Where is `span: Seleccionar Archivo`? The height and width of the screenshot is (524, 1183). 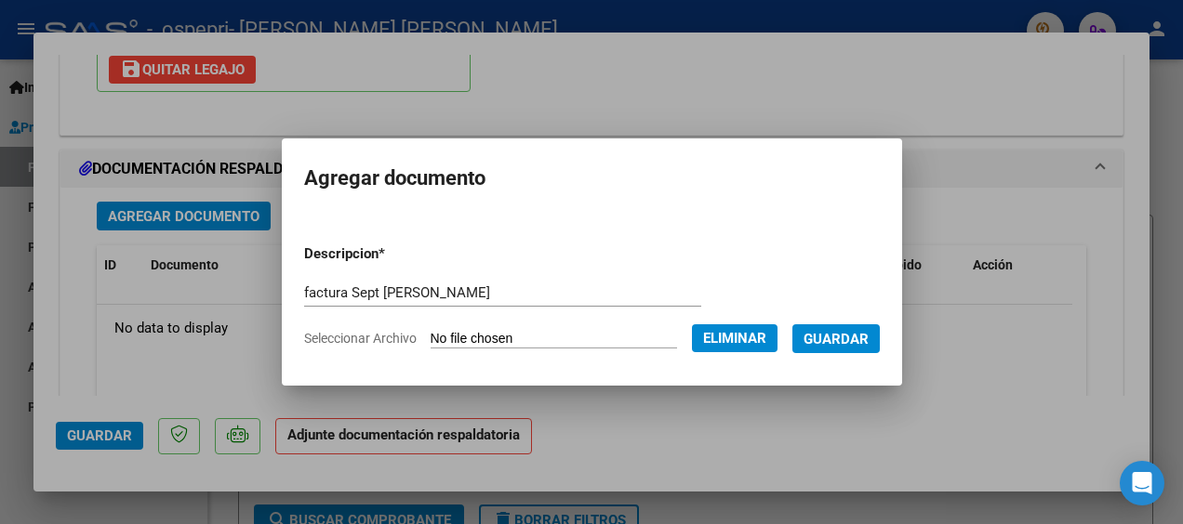
span: Seleccionar Archivo is located at coordinates (360, 338).